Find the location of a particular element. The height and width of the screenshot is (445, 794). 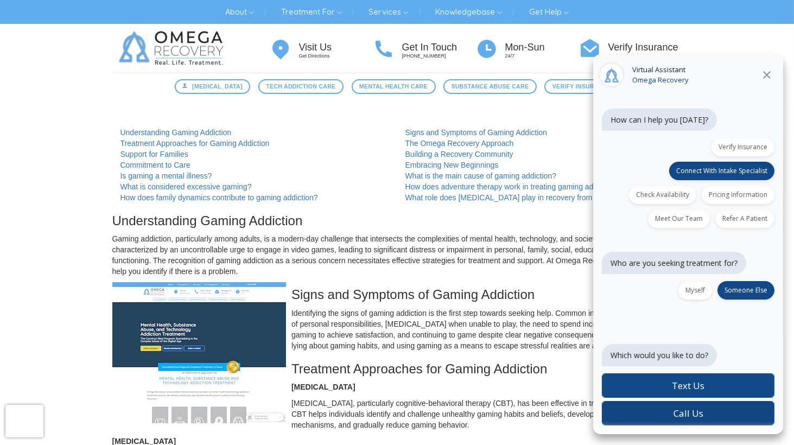

h4: Visit Us is located at coordinates (336, 48).